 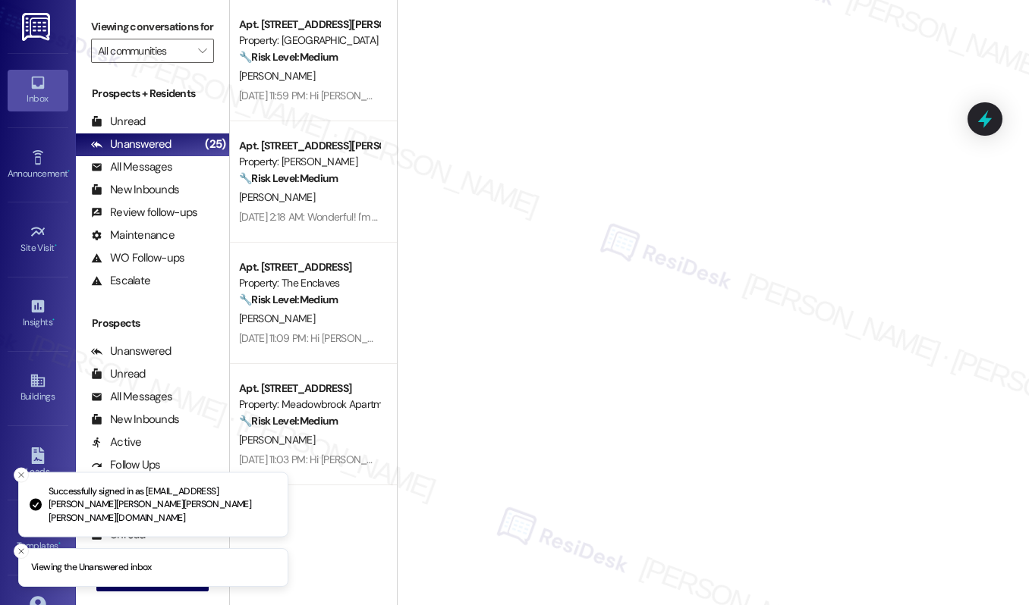 I want to click on div: WO Follow-ups, so click(x=137, y=258).